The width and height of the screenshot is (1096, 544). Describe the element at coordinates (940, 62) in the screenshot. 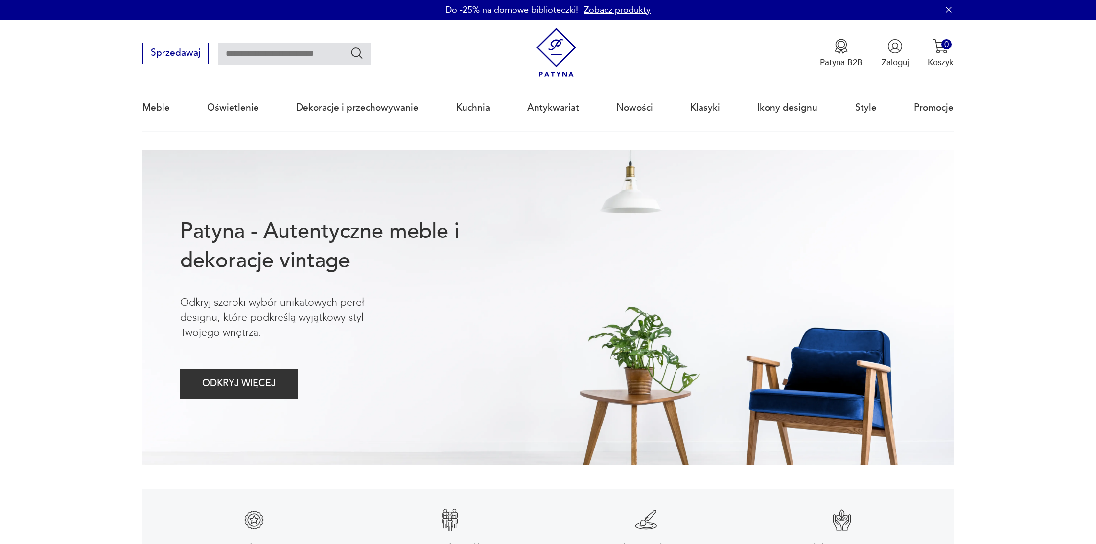

I see `p: Koszyk` at that location.